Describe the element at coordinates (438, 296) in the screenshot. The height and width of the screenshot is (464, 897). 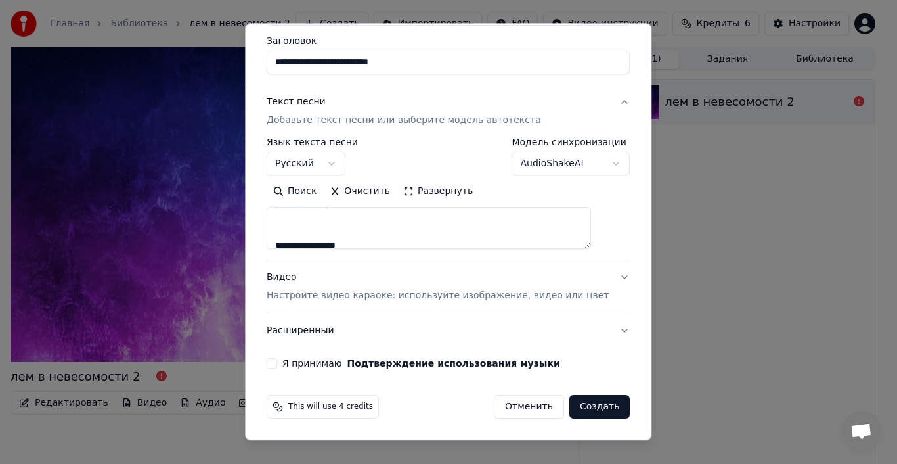
I see `p: Настройте видео караоке: используйте изображение, видео или цвет` at that location.